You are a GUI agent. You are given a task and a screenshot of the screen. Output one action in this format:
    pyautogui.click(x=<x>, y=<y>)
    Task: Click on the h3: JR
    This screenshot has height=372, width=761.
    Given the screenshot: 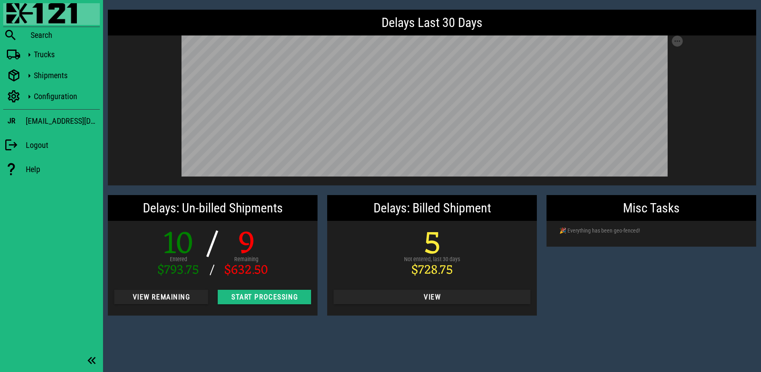 What is the action you would take?
    pyautogui.click(x=11, y=121)
    